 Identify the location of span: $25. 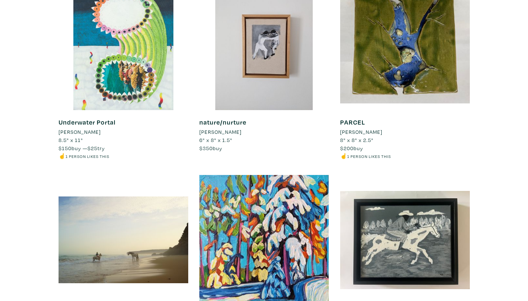
(92, 148).